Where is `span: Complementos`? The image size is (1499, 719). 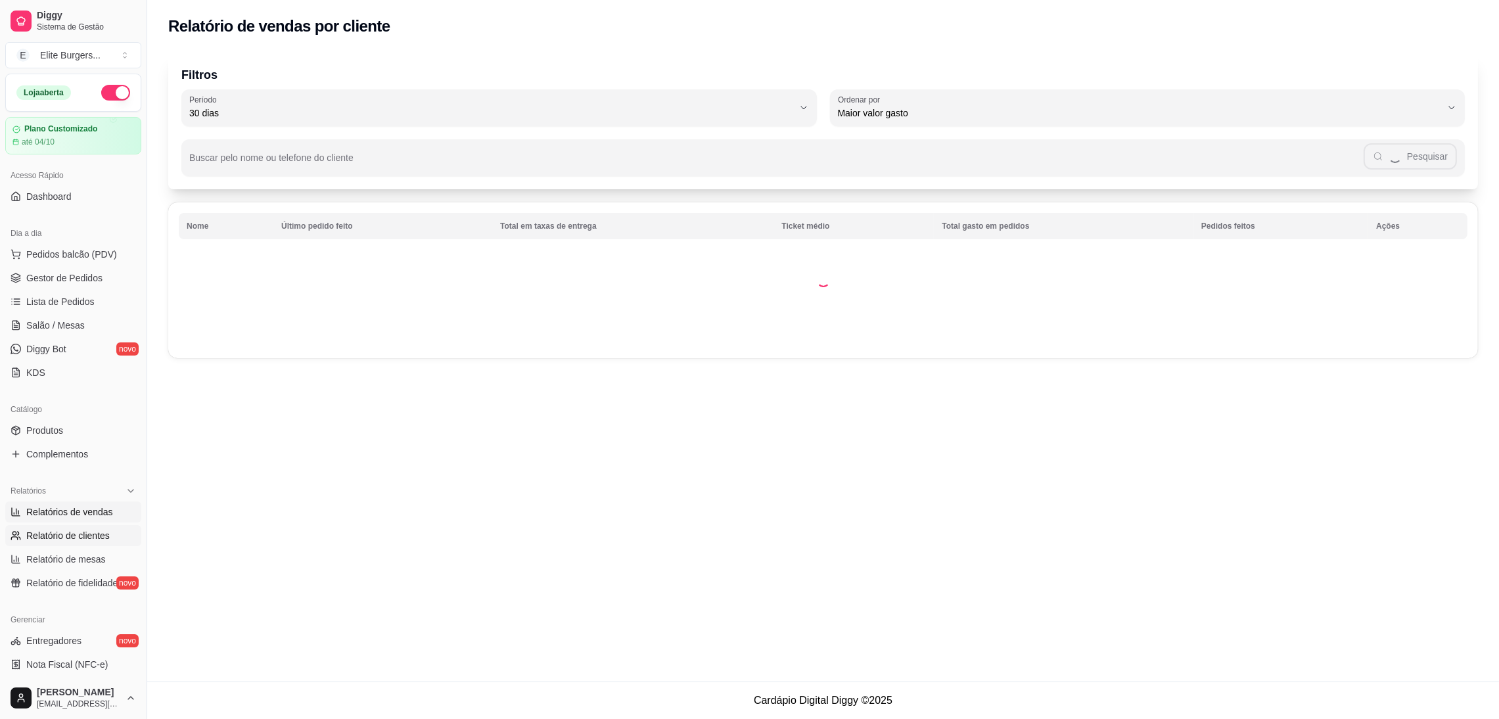
span: Complementos is located at coordinates (57, 454).